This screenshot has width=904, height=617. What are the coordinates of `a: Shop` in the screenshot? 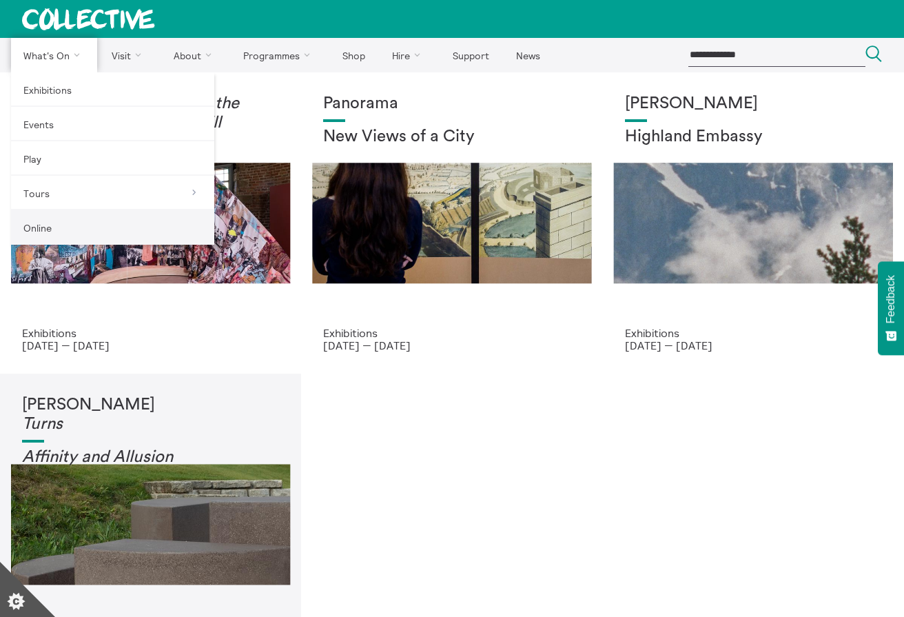 It's located at (354, 55).